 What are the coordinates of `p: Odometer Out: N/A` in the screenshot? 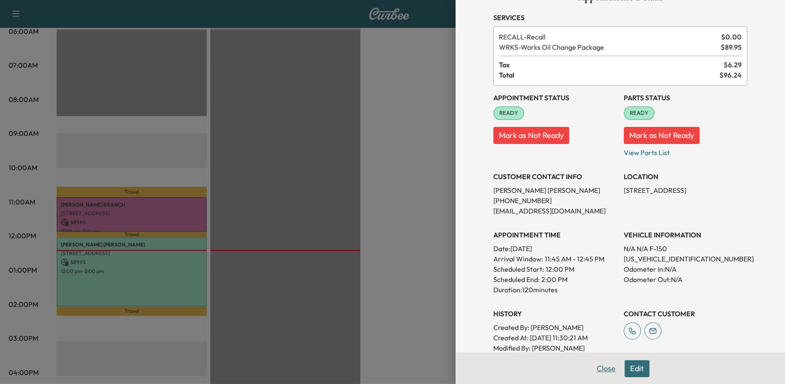 It's located at (686, 280).